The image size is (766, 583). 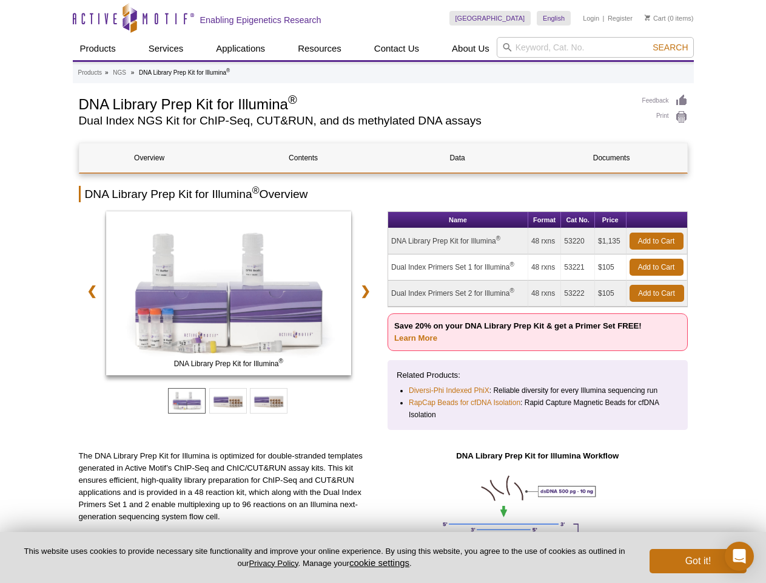 What do you see at coordinates (458, 267) in the screenshot?
I see `td: Dual Index Primers Set 1 for Illumina` at bounding box center [458, 267].